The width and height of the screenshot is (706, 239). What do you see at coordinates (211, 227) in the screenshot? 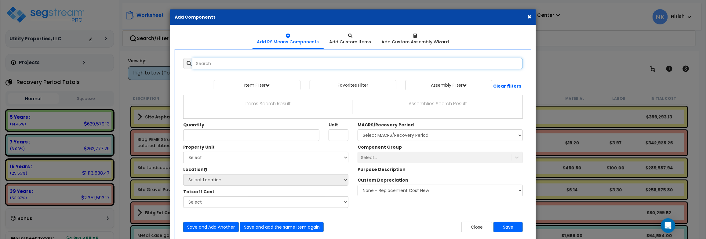
I see `button: Save and Add Another` at bounding box center [211, 227].